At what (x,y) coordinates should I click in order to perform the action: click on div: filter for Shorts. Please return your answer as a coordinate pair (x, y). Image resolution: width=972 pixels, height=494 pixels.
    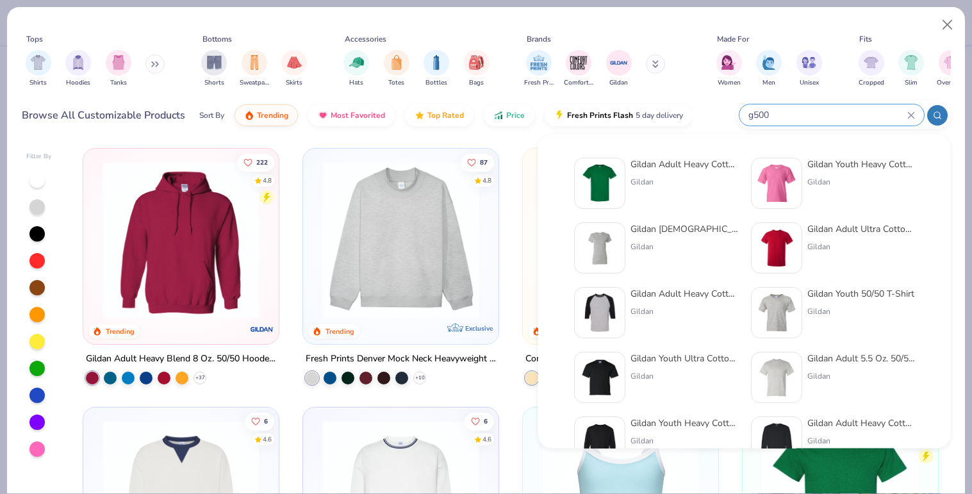
    Looking at the image, I should click on (214, 69).